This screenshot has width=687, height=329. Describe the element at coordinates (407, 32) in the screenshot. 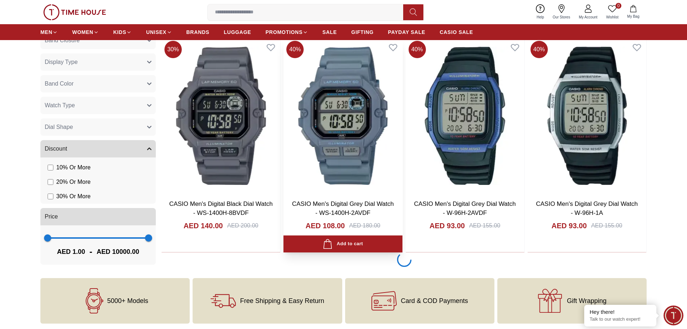

I see `span: PAYDAY SALE` at that location.